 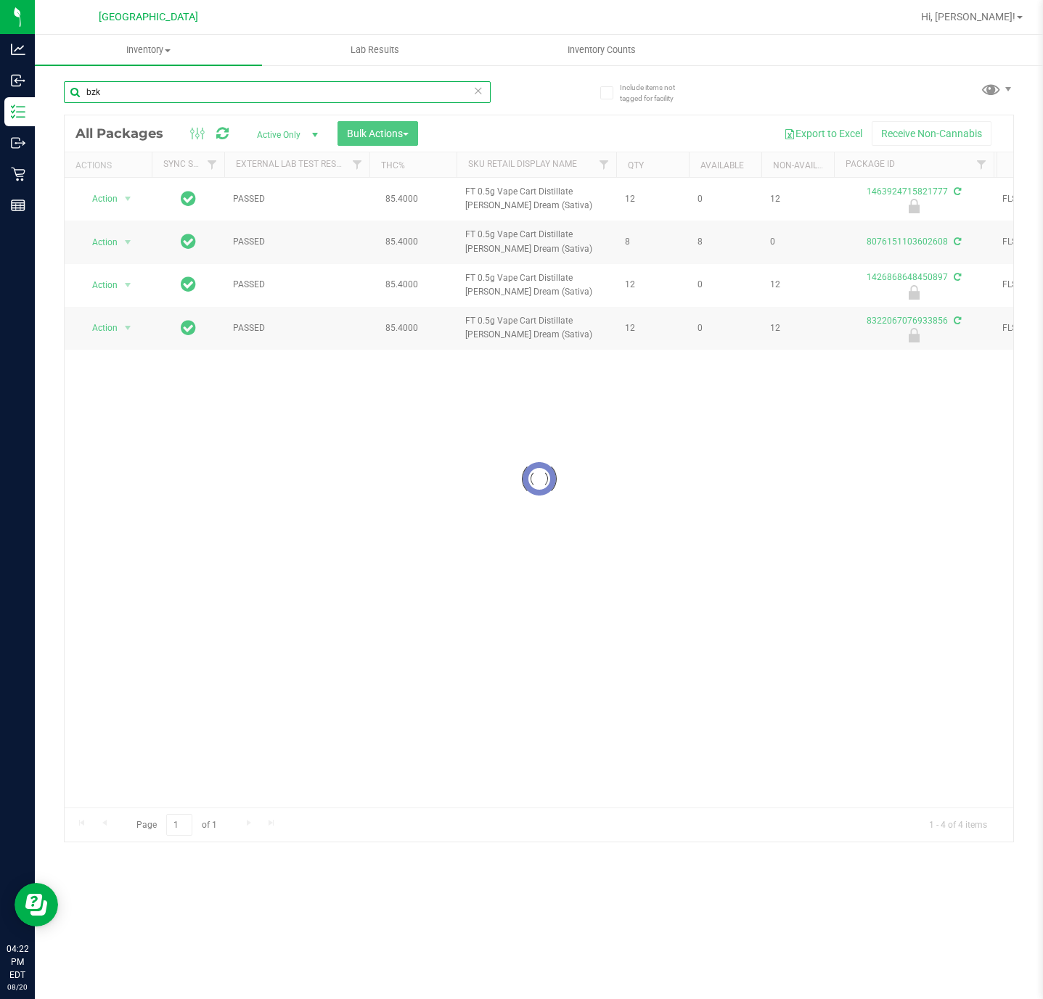 I want to click on span: Clear, so click(x=478, y=91).